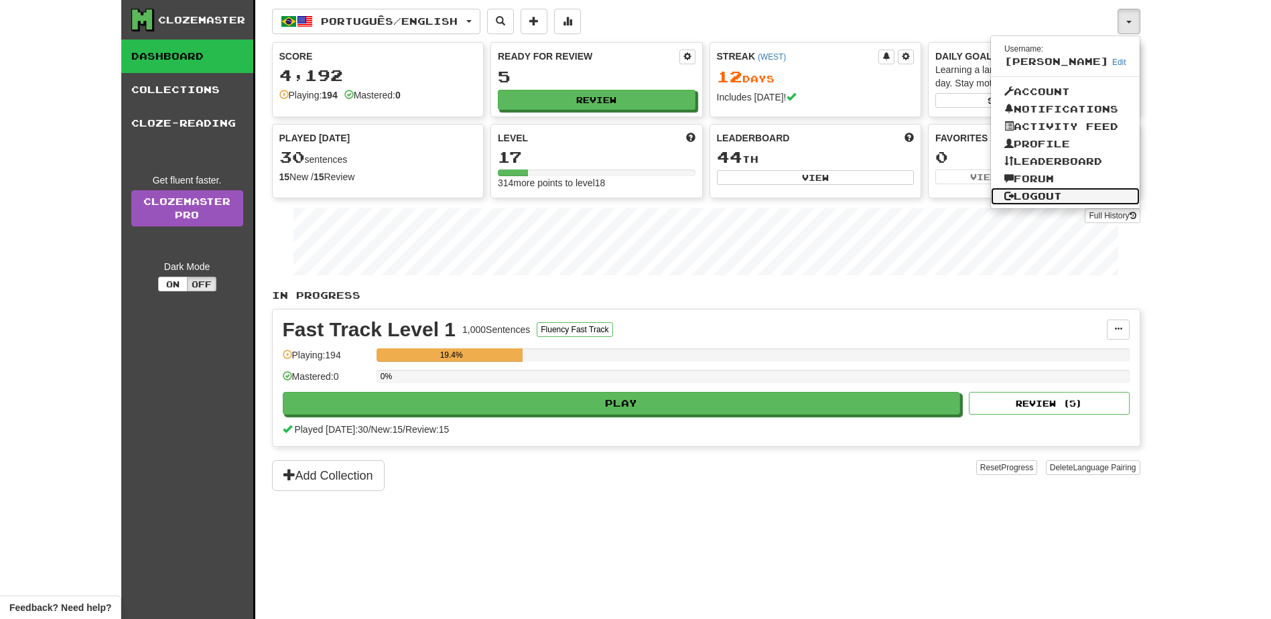 This screenshot has width=1271, height=619. What do you see at coordinates (1017, 468) in the screenshot?
I see `span: Progress` at bounding box center [1017, 468].